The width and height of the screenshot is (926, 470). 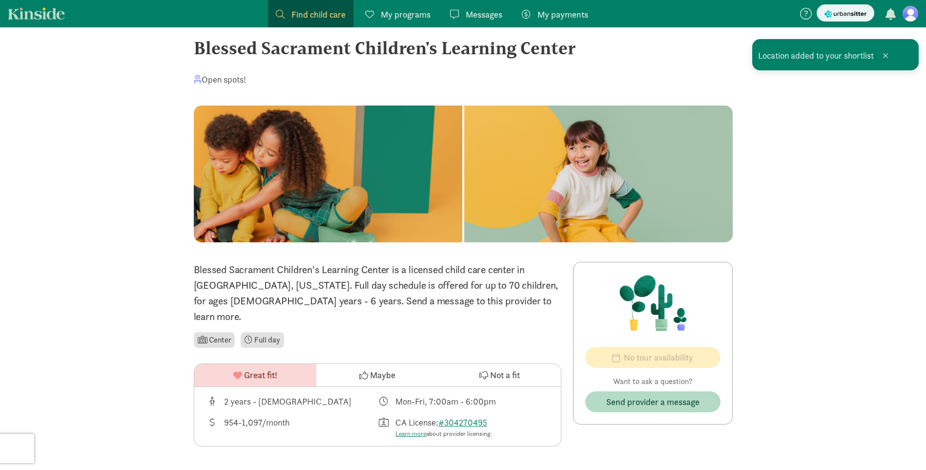 I want to click on div: 954-1,097/month, so click(x=257, y=427).